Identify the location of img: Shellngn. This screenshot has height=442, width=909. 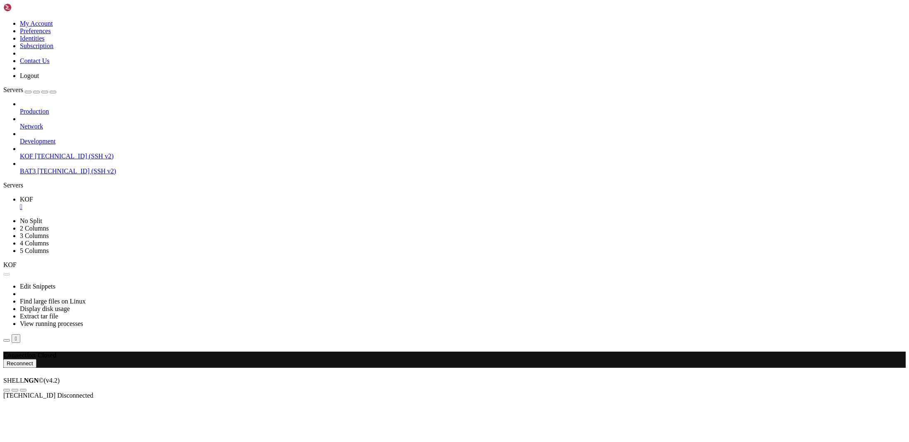
(27, 7).